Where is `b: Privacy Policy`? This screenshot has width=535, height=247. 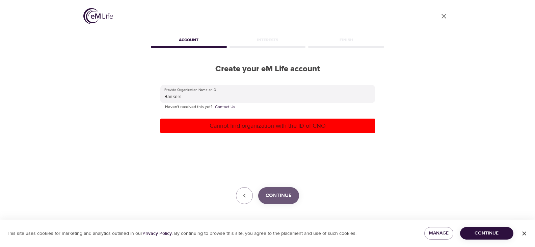 b: Privacy Policy is located at coordinates (157, 233).